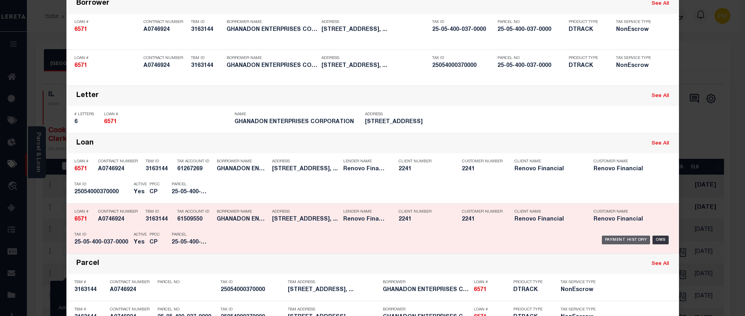 Image resolution: width=745 pixels, height=316 pixels. I want to click on h5: 61509550, so click(195, 219).